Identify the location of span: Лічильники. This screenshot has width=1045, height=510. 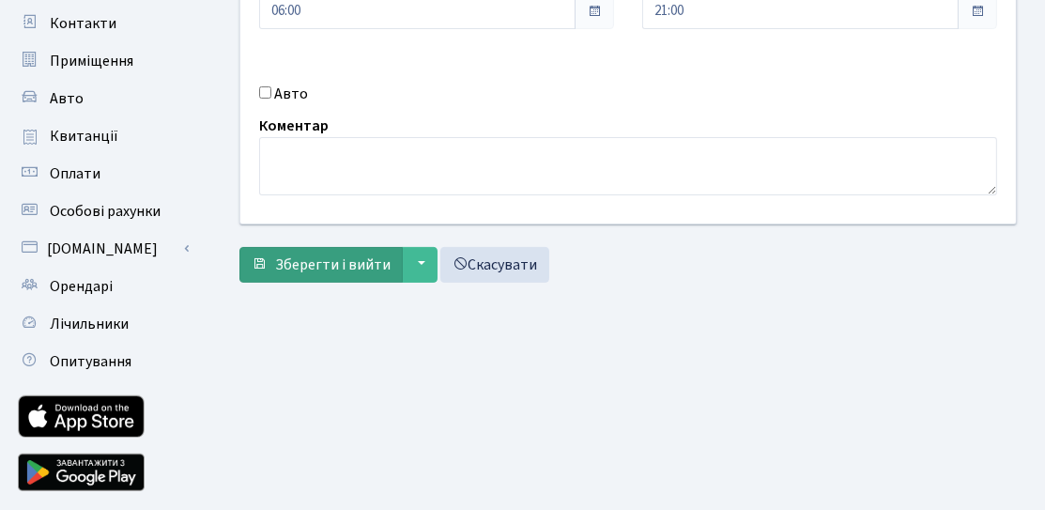
(89, 324).